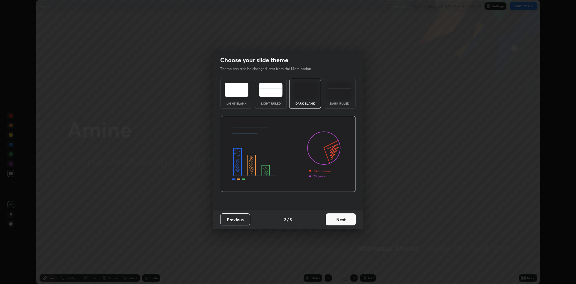  What do you see at coordinates (271, 90) in the screenshot?
I see `img: lightRuledTheme.5fabf969.svg` at bounding box center [271, 90].